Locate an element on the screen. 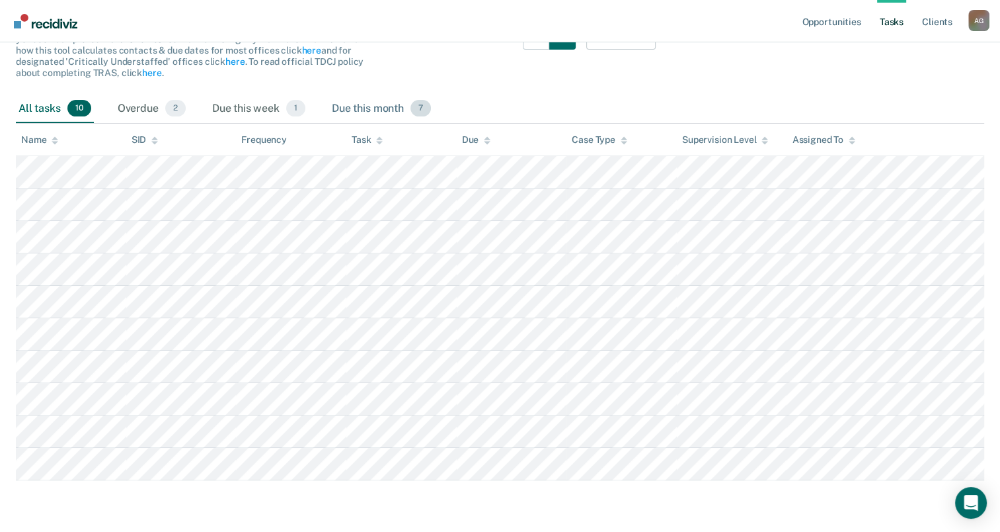 The width and height of the screenshot is (1000, 532). div: Name is located at coordinates (40, 140).